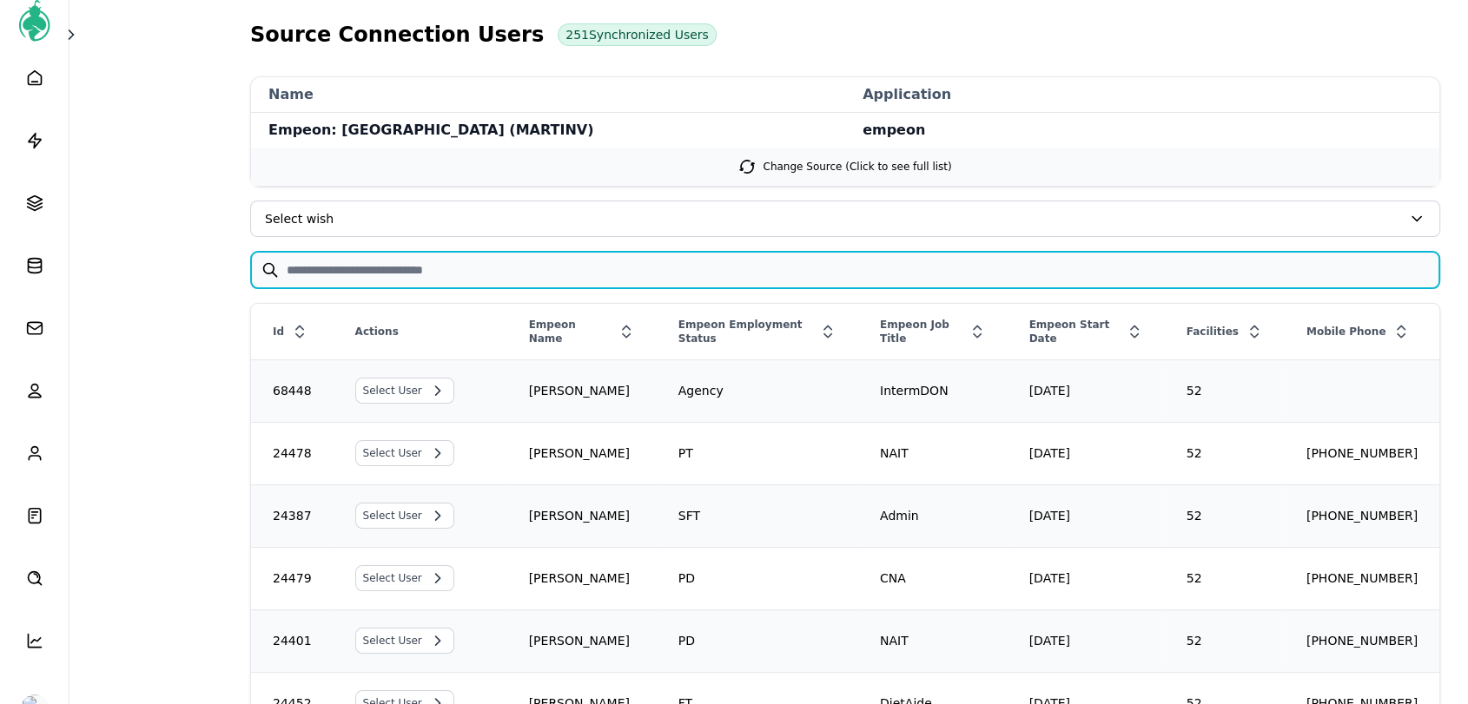  What do you see at coordinates (292, 332) in the screenshot?
I see `div: Id` at bounding box center [292, 332].